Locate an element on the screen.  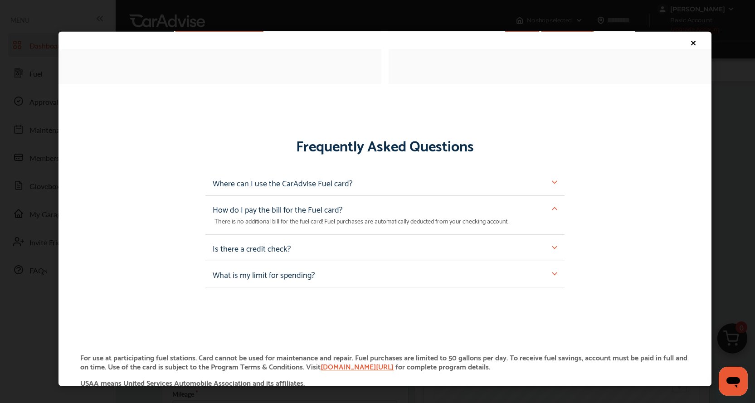
p: There is no additional bill for the fuel card! Fuel purchases are automatically deducted from you... is located at coordinates (385, 220).